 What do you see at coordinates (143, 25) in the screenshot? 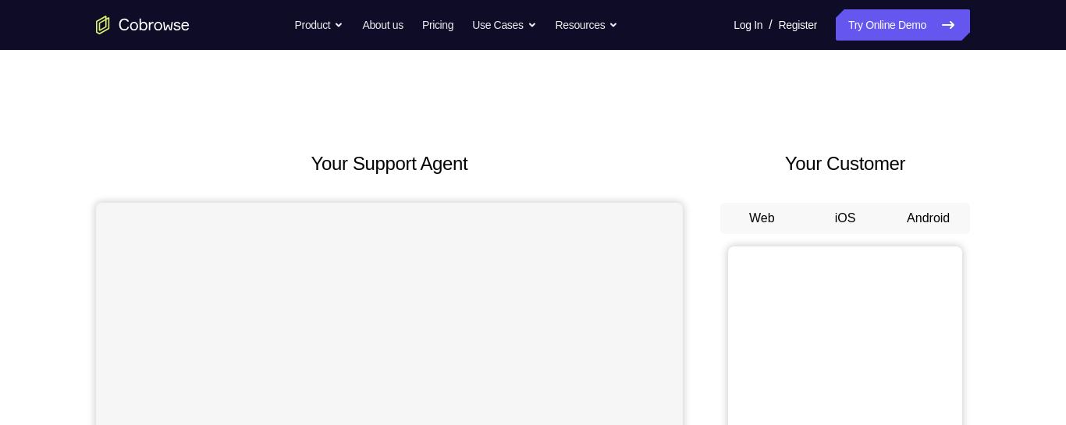
I see `a: Go to the home page` at bounding box center [143, 25].